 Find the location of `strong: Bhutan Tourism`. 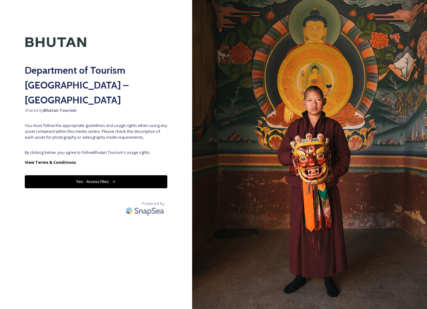

strong: Bhutan Tourism is located at coordinates (60, 110).